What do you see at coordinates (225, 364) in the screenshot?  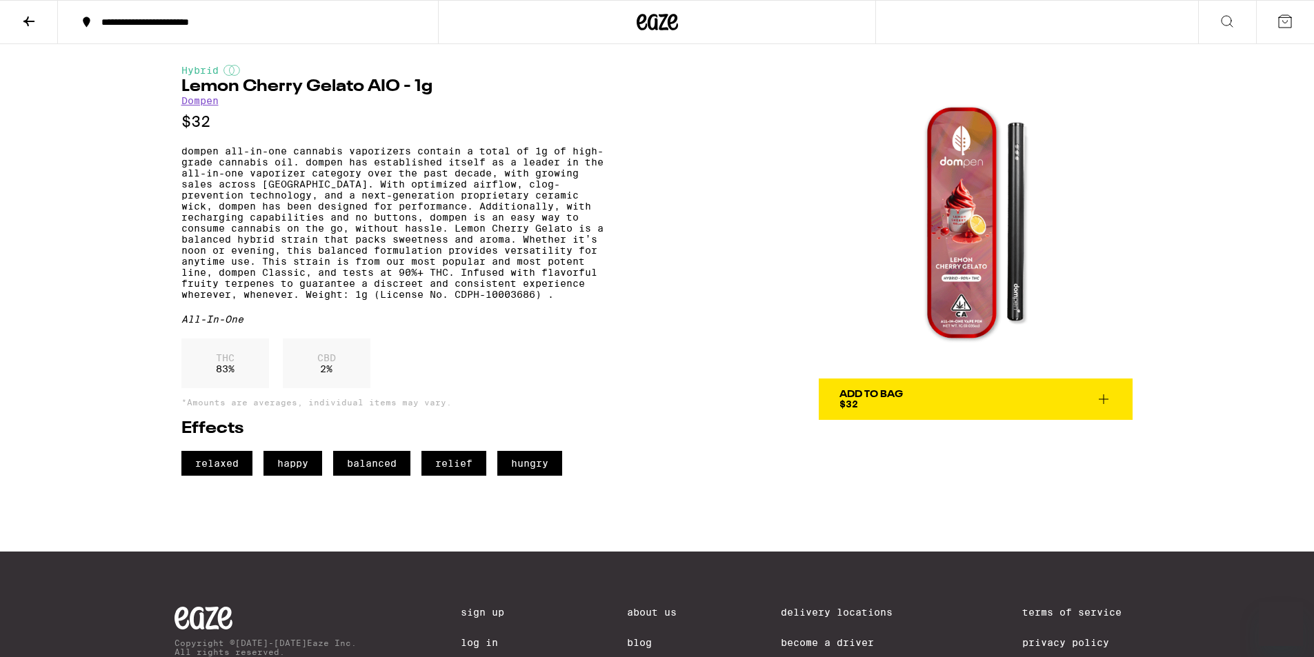 I see `div: 83 %` at bounding box center [225, 364].